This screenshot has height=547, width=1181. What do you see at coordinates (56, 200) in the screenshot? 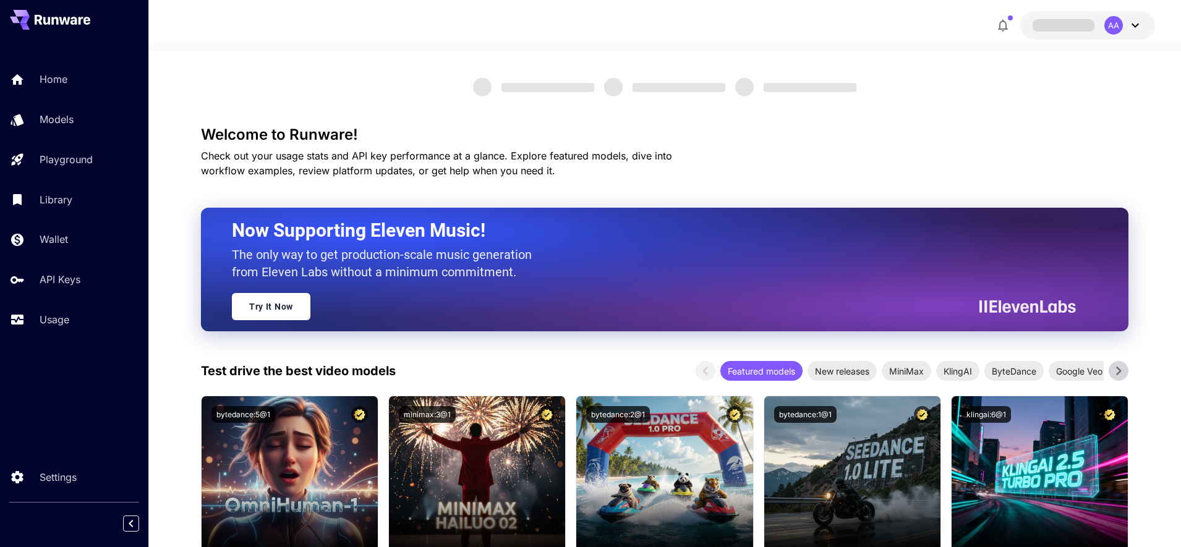
I see `p: Library` at bounding box center [56, 200].